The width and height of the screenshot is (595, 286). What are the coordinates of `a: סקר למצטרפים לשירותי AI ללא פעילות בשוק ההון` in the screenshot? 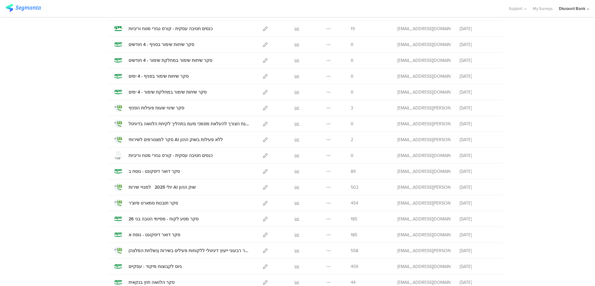 It's located at (168, 140).